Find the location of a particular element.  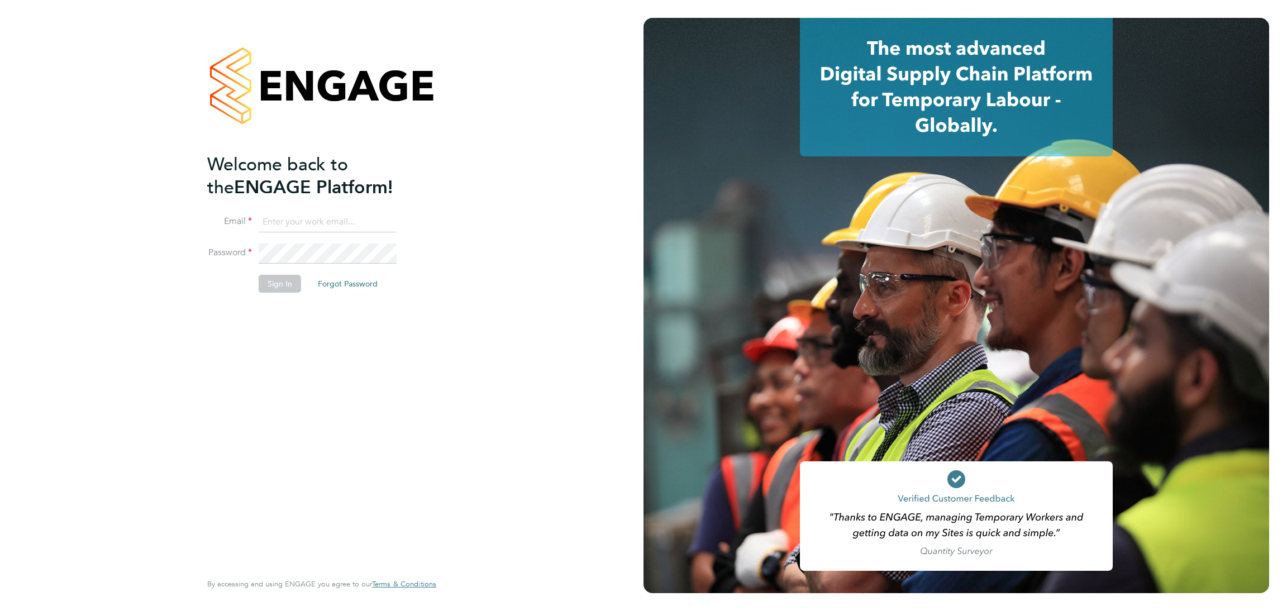

button: Forgot Password is located at coordinates (348, 284).